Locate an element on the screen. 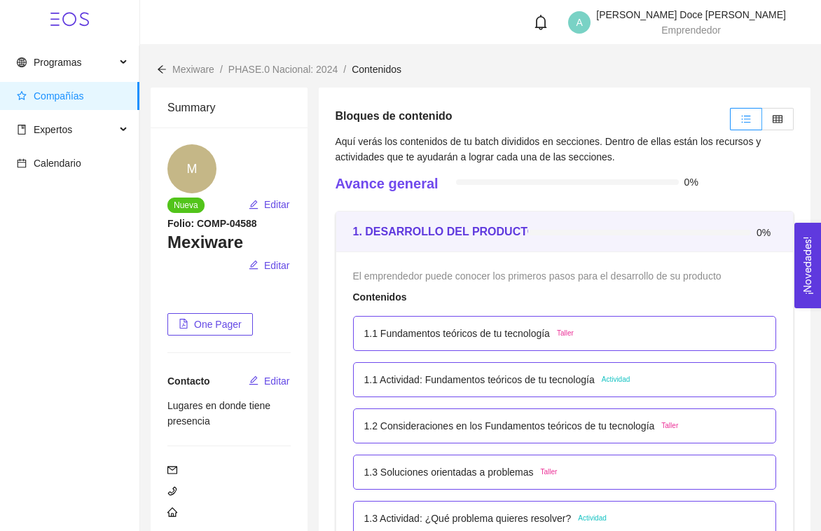 The width and height of the screenshot is (821, 531). span: Mexiware is located at coordinates (193, 69).